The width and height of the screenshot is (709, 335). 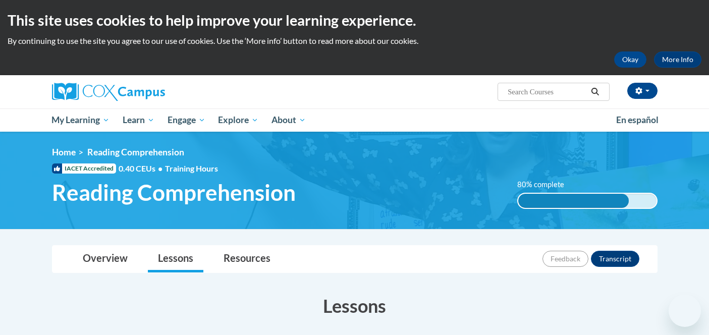 What do you see at coordinates (81, 120) in the screenshot?
I see `a: My Learning` at bounding box center [81, 120].